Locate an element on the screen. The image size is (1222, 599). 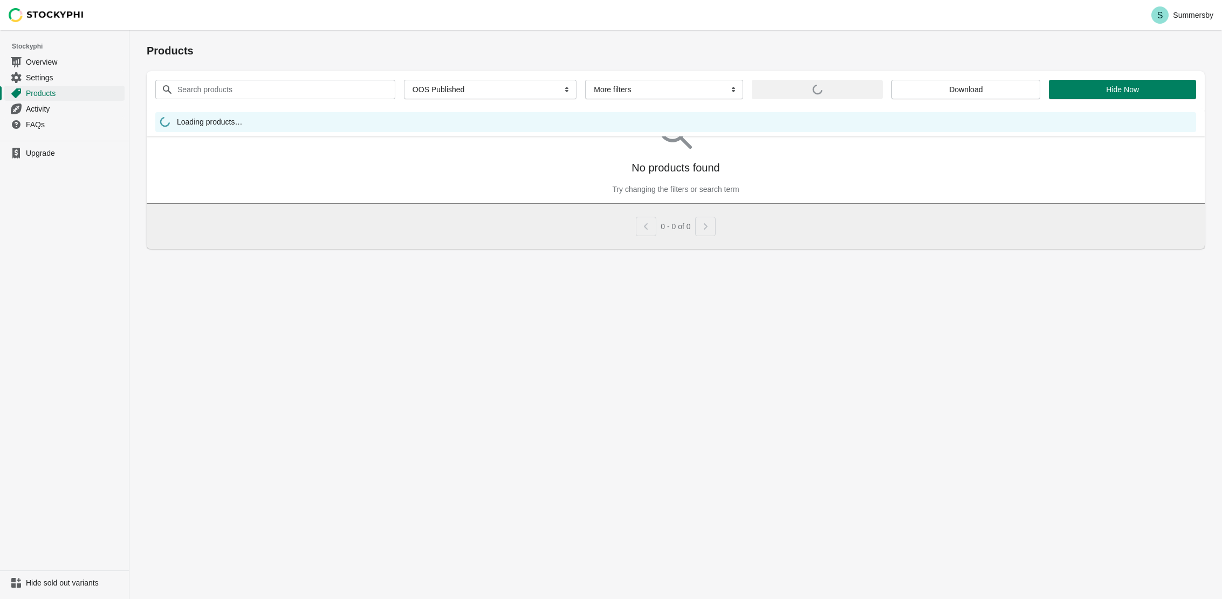
span: Hide Now is located at coordinates (1122, 90).